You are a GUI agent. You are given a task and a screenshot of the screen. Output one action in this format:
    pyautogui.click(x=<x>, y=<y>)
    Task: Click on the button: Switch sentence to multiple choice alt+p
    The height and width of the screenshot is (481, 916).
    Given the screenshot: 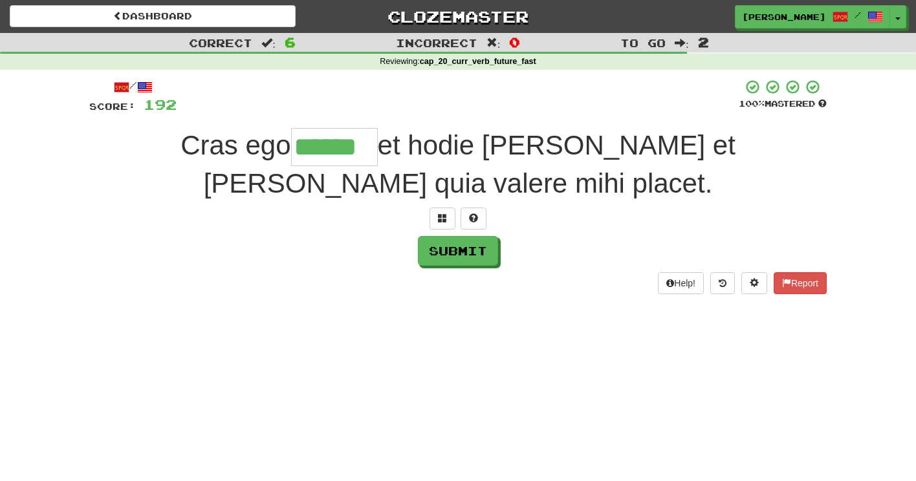 What is the action you would take?
    pyautogui.click(x=443, y=219)
    